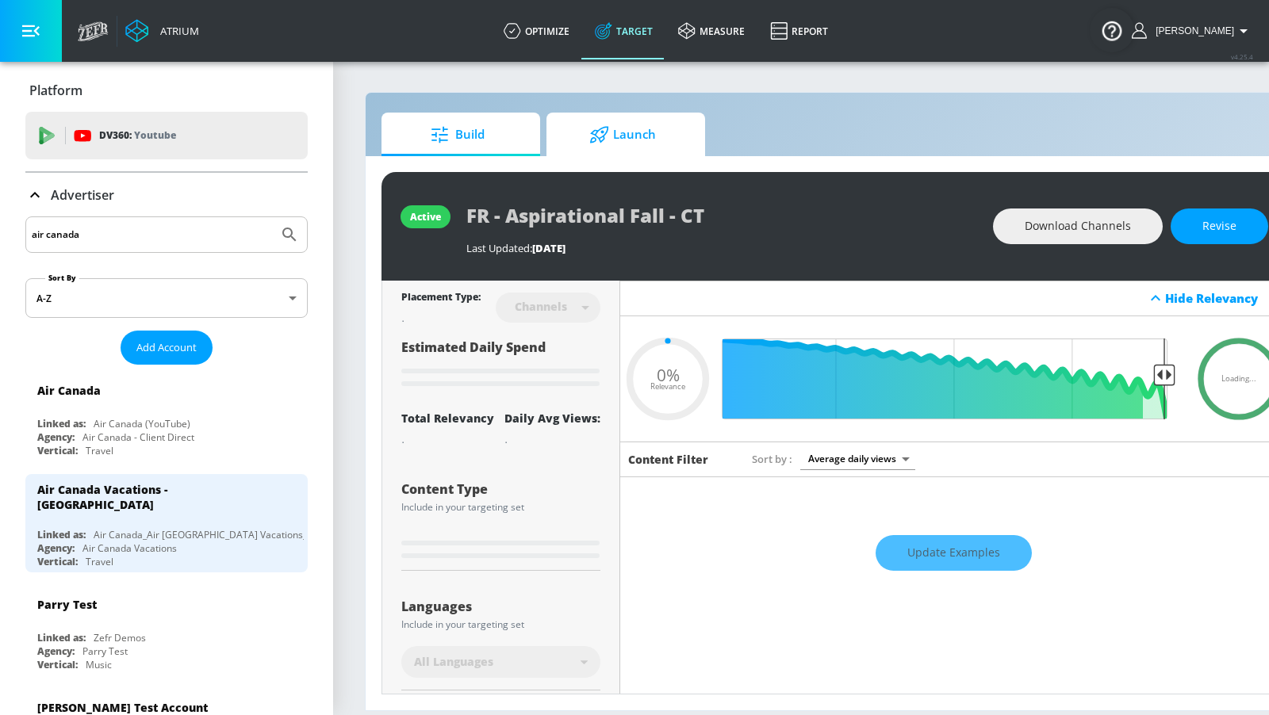  Describe the element at coordinates (1078, 226) in the screenshot. I see `span: Download Channels` at that location.